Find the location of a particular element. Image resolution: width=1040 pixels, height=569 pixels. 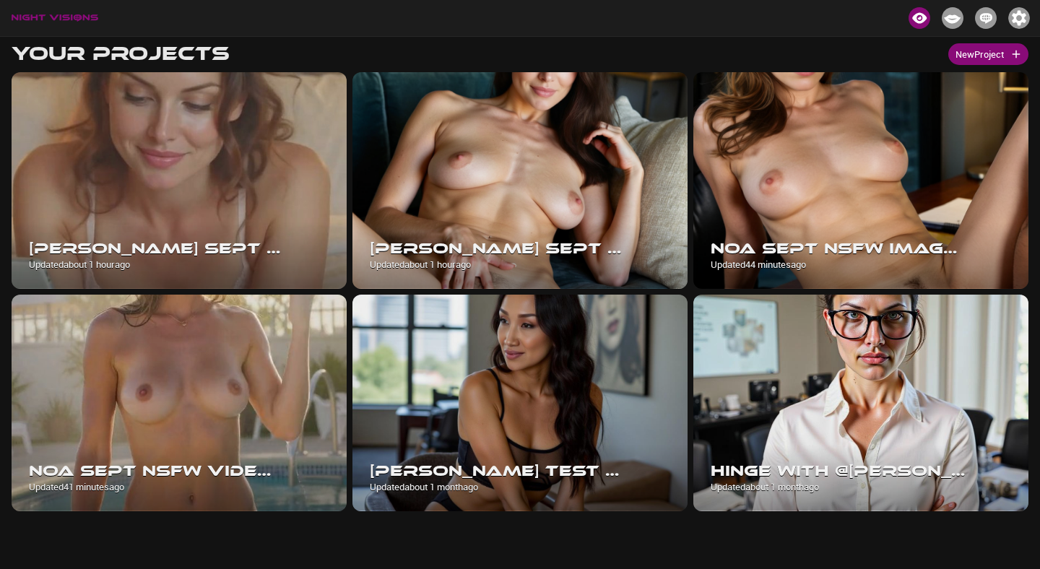

h2: Noa Sept NSFW Images is located at coordinates (839, 248).